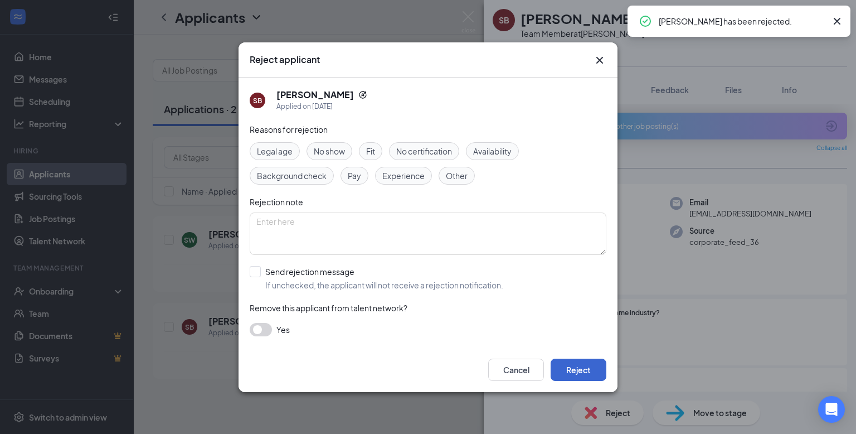  Describe the element at coordinates (355, 176) in the screenshot. I see `span: Pay` at that location.